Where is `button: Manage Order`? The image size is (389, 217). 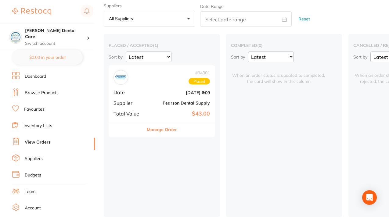
button: Manage Order is located at coordinates (162, 130).